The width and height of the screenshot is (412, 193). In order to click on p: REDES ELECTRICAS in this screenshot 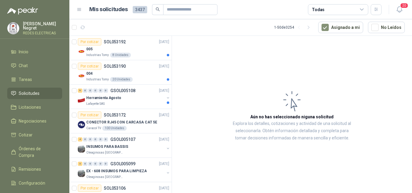, I will do `click(43, 33)`.